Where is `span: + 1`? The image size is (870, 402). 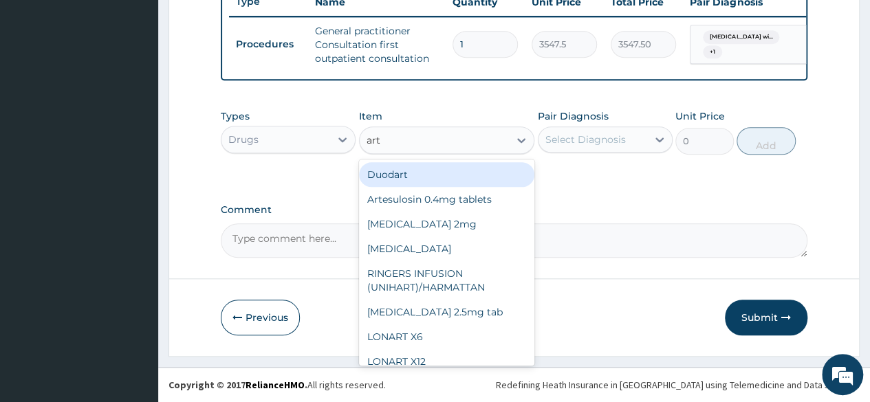 span: + 1 is located at coordinates (713, 52).